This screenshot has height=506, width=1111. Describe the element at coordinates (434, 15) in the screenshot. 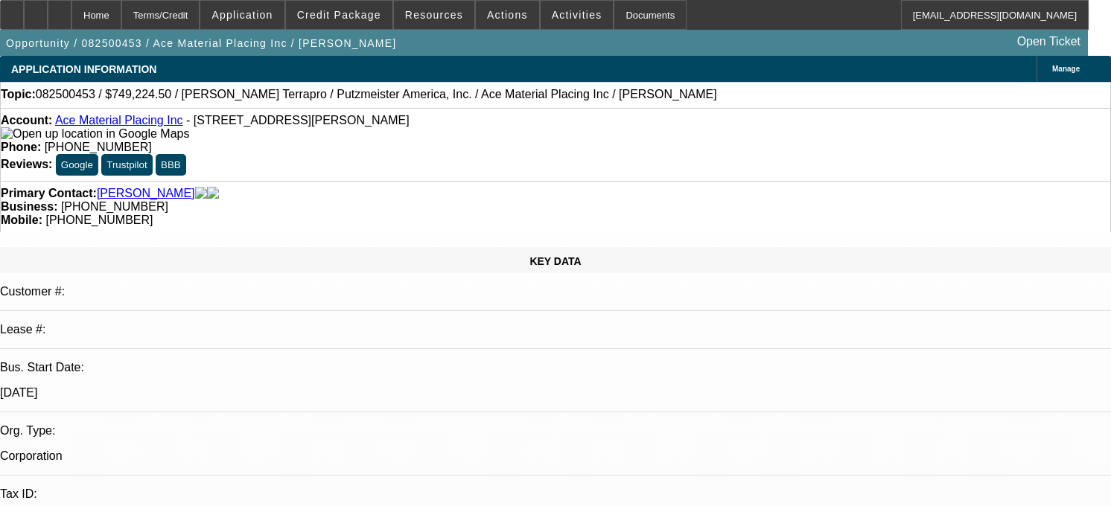

I see `span: Resources` at that location.